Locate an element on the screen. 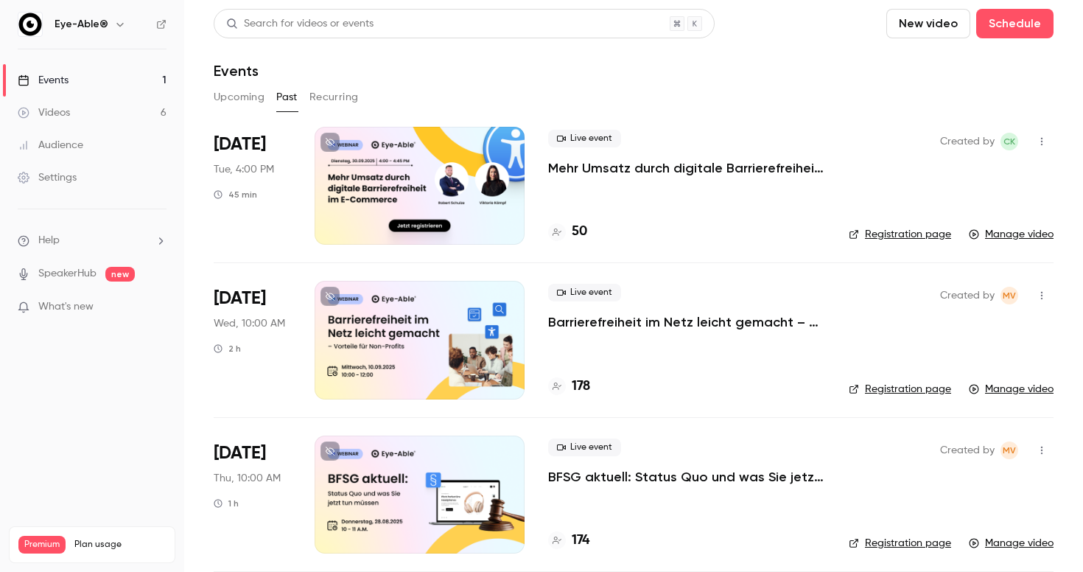 This screenshot has width=1083, height=572. button: Upcoming is located at coordinates (239, 97).